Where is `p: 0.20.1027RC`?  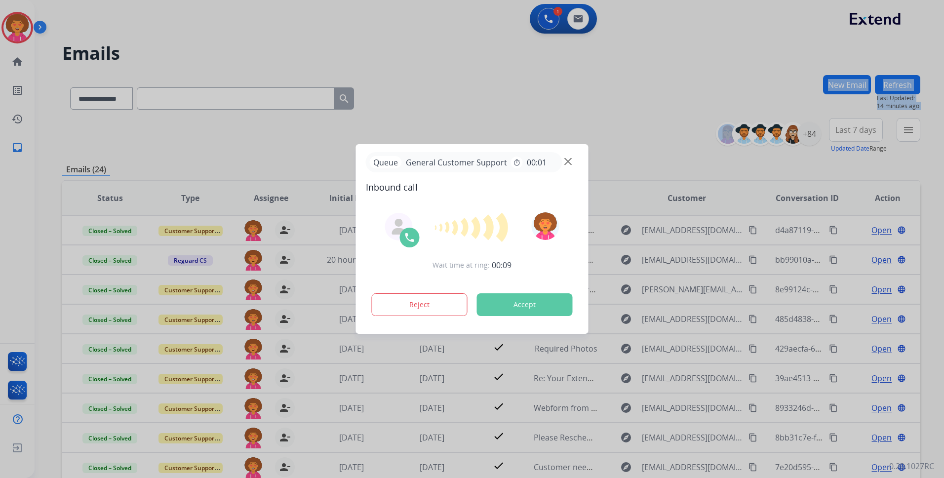
p: 0.20.1027RC is located at coordinates (911, 466).